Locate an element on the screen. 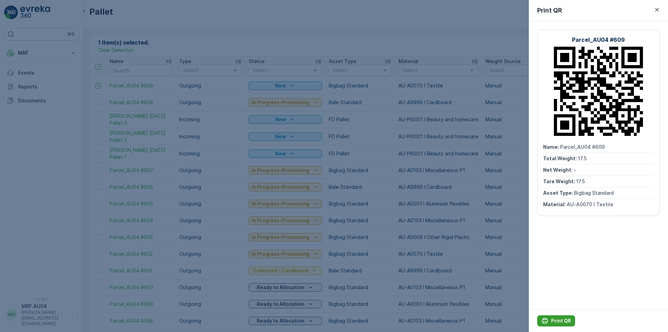 The width and height of the screenshot is (668, 332). span: AU-A0070 I Textile is located at coordinates (590, 204).